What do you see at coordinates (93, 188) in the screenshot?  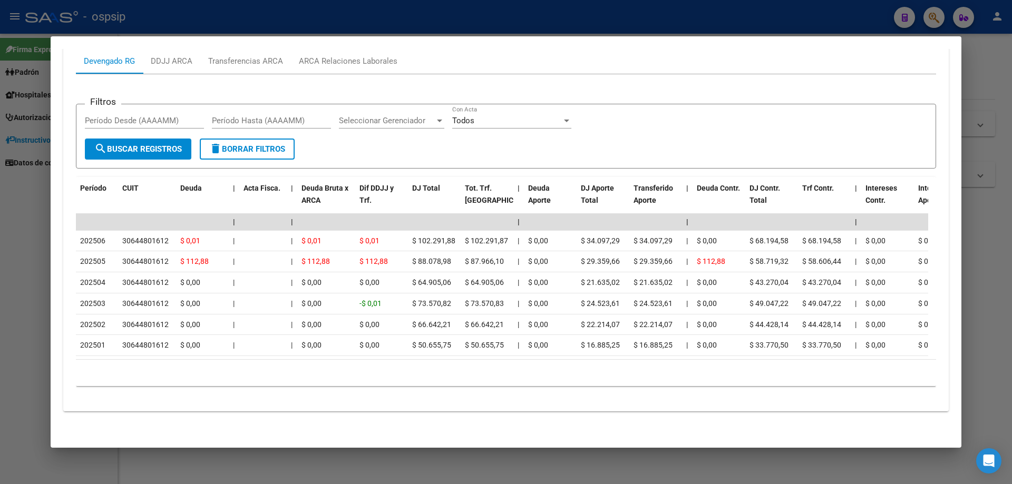 I see `span: Período` at bounding box center [93, 188].